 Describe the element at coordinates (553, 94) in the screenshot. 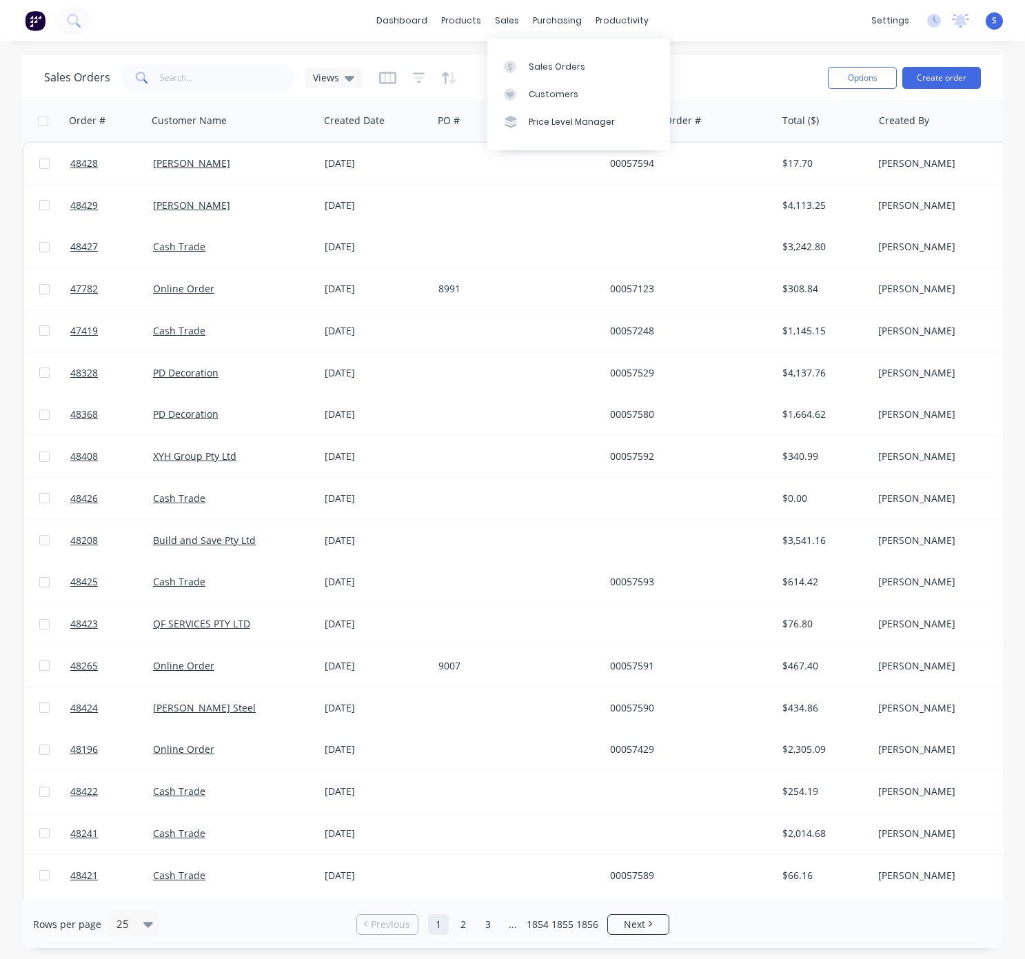

I see `div: Customers` at that location.